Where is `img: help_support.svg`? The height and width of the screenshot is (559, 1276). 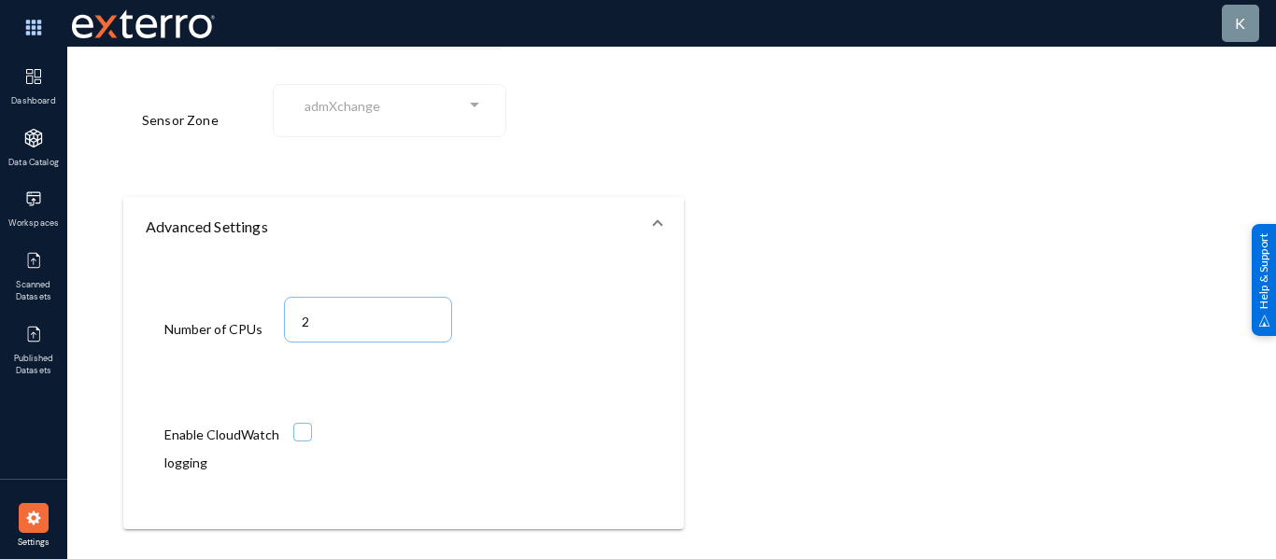
img: help_support.svg is located at coordinates (1263, 320).